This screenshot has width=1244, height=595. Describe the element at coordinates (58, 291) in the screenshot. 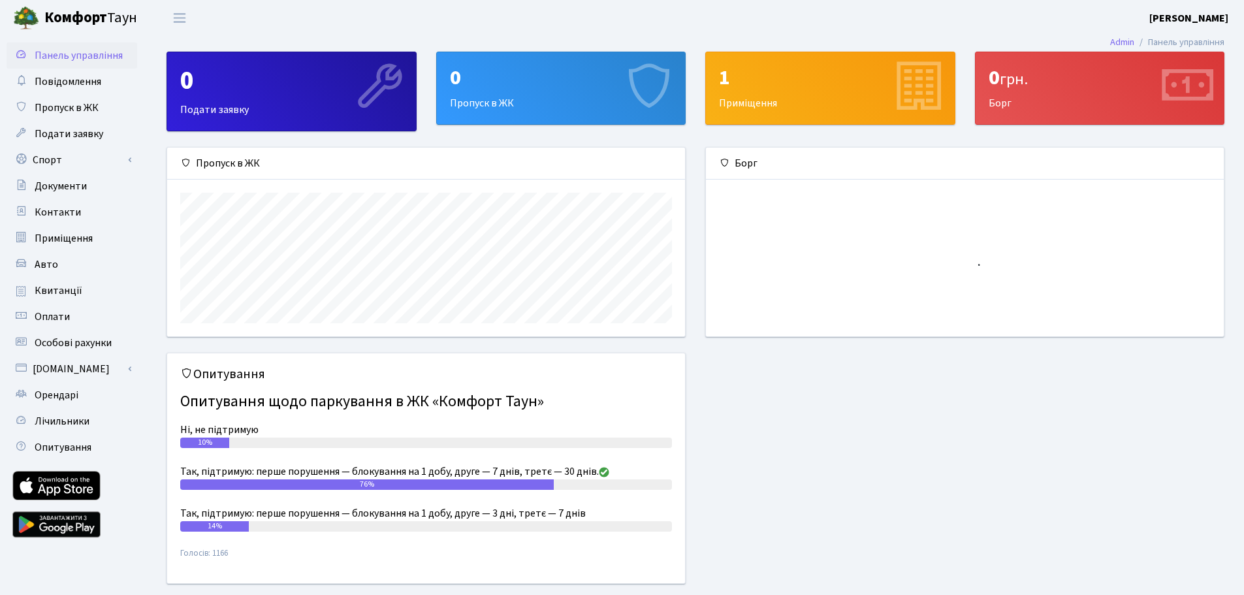

I see `span: Квитанції` at that location.